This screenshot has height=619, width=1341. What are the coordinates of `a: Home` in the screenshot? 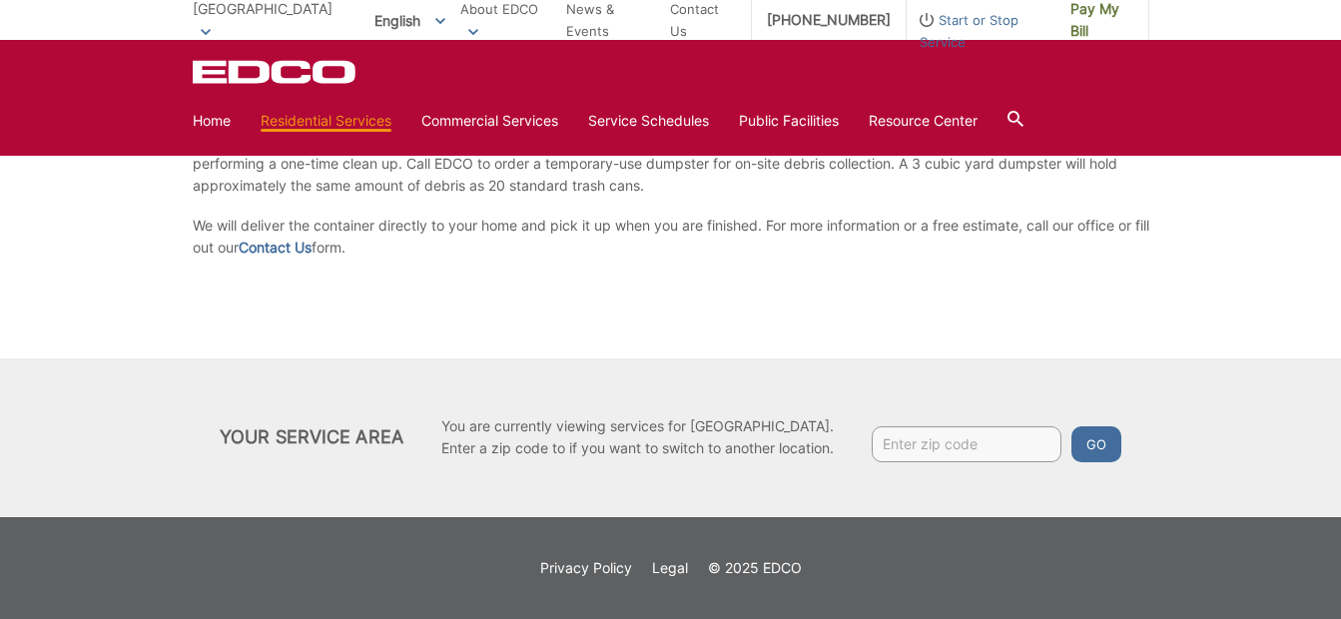 It's located at (212, 121).